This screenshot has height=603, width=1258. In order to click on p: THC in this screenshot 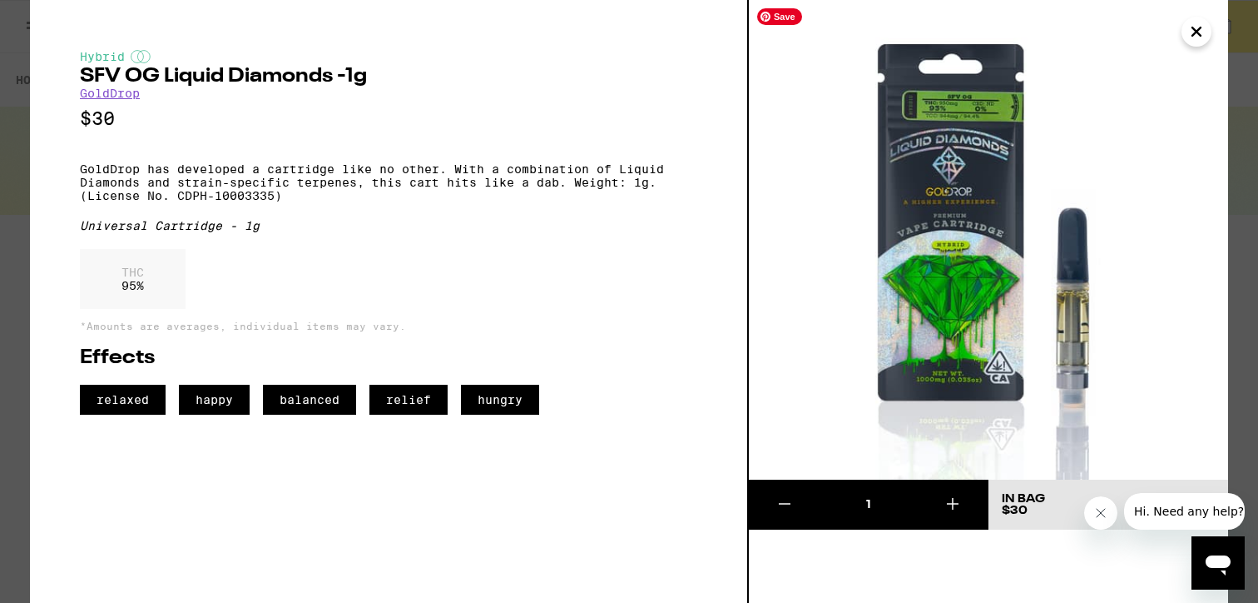, I will do `click(132, 272)`.